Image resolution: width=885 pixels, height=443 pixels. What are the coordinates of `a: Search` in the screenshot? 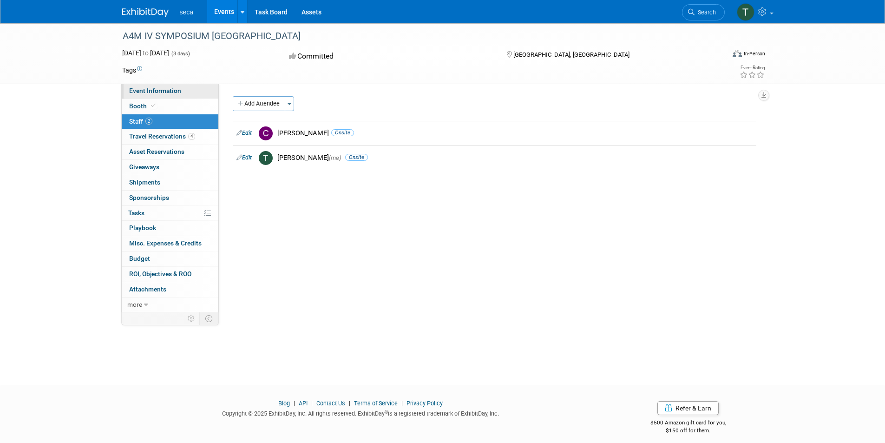 It's located at (704, 12).